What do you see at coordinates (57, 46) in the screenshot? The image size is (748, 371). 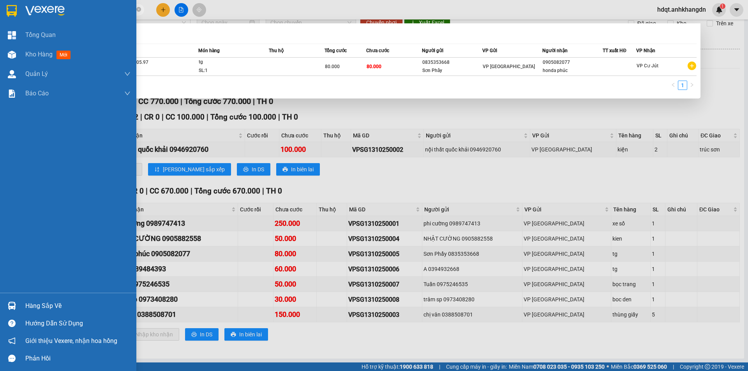 I see `span: environment` at bounding box center [57, 46].